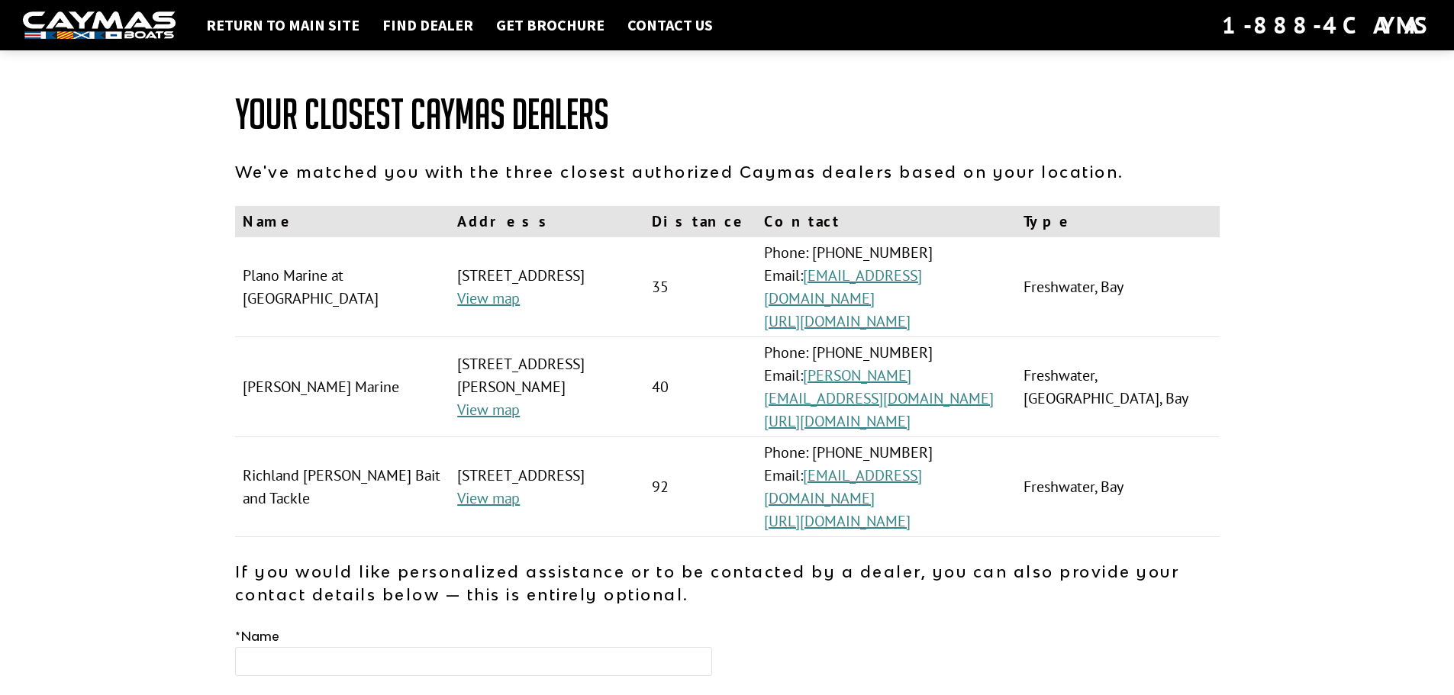  What do you see at coordinates (700, 387) in the screenshot?
I see `td: 40` at bounding box center [700, 387].